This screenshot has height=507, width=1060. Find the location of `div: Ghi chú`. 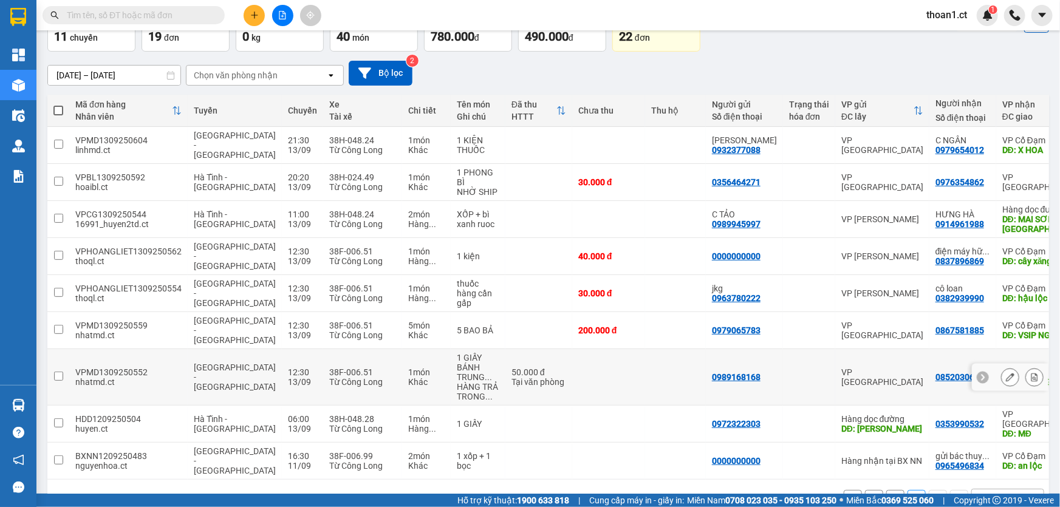

div: Ghi chú is located at coordinates (478, 117).